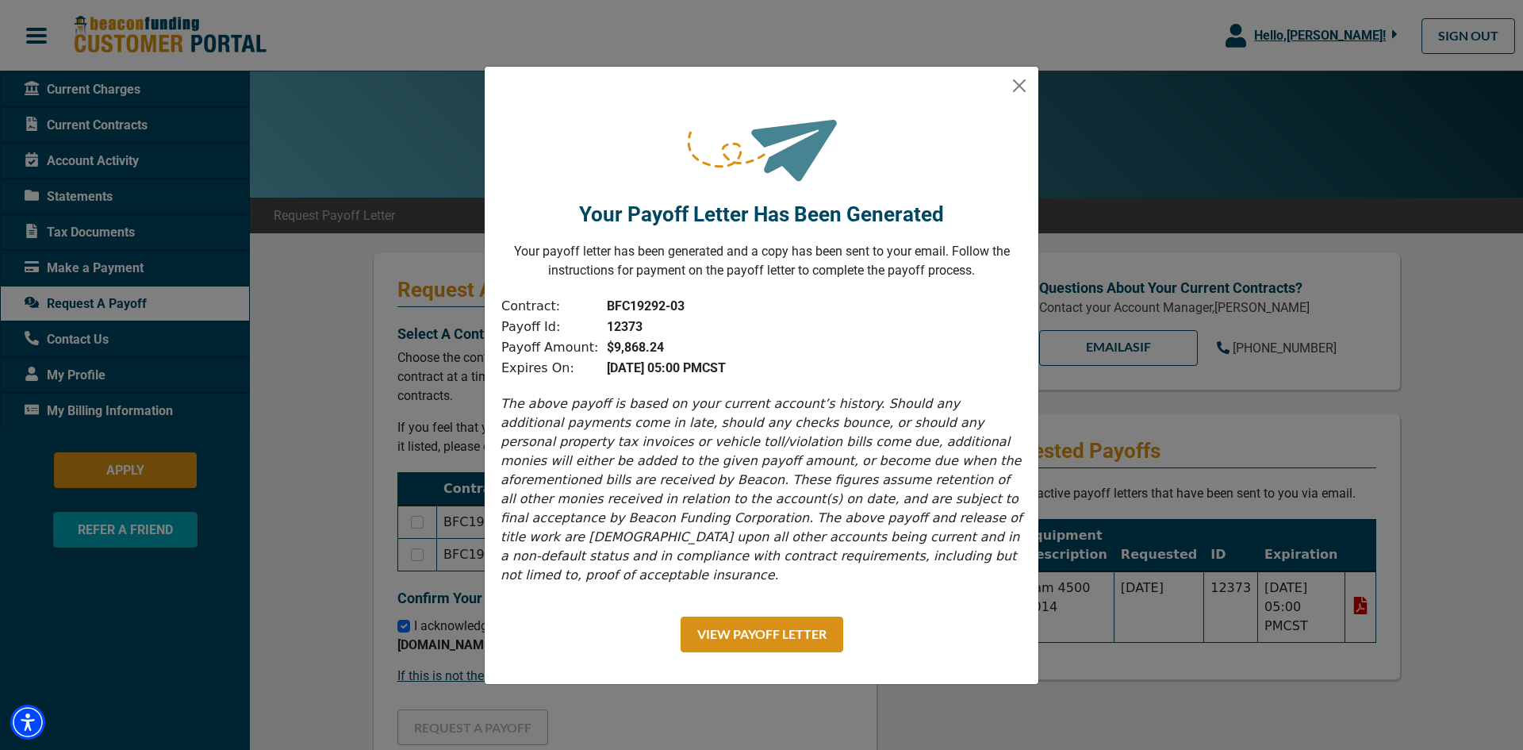 The image size is (1523, 750). Describe the element at coordinates (762, 489) in the screenshot. I see `i: The above payoff is based on your current account’s history. Should any additional payments come ...` at that location.